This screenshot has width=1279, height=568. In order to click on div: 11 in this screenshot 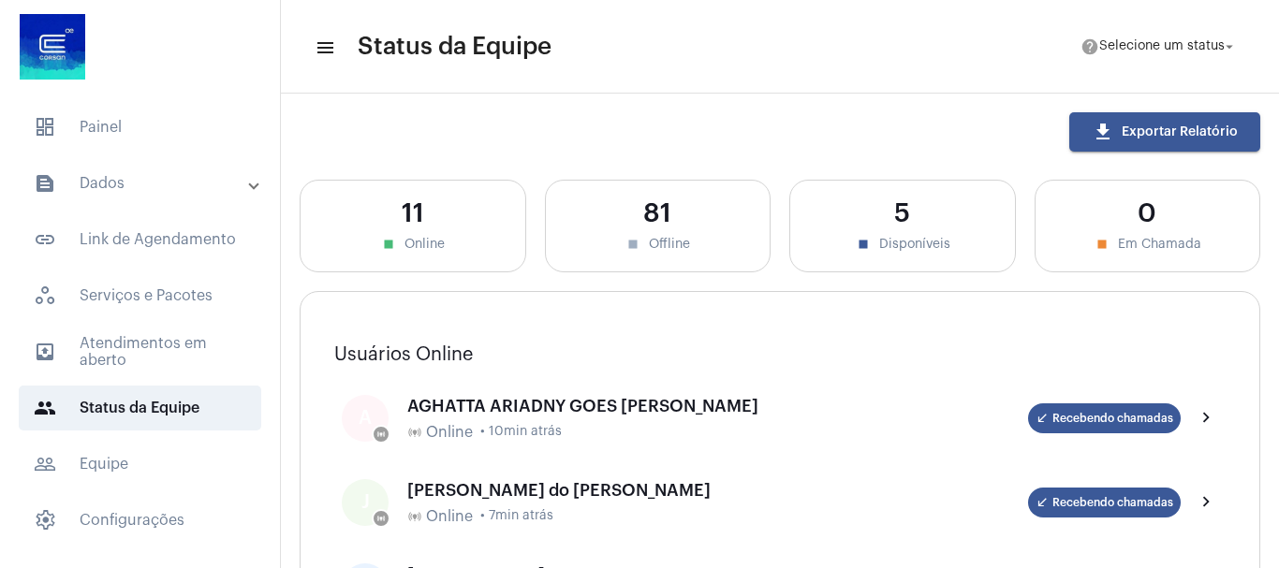, I will do `click(413, 213)`.